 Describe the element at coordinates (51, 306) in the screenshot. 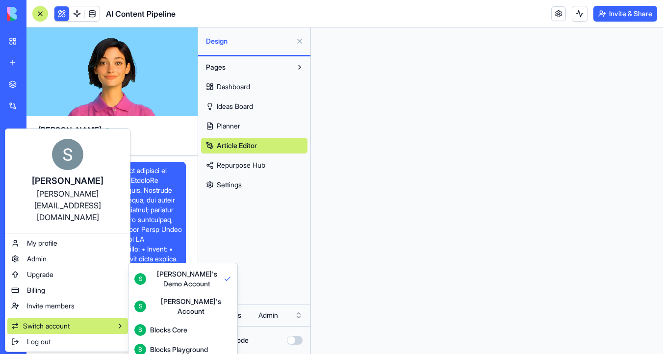

I see `span: Invite members` at that location.